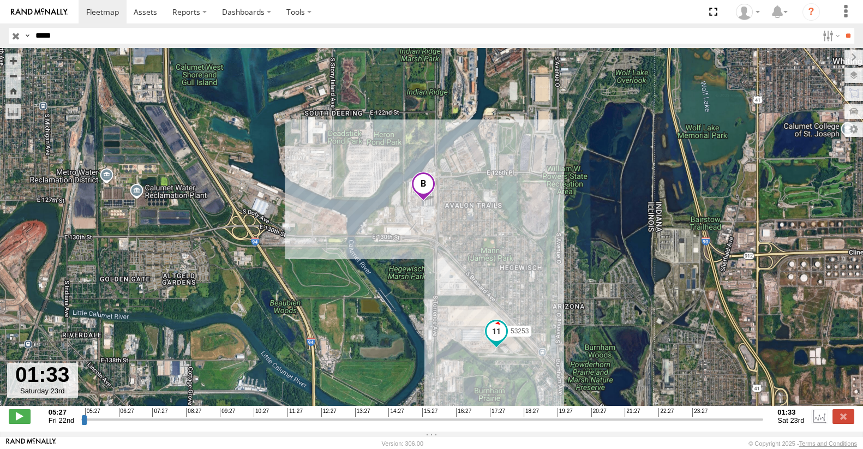 This screenshot has height=449, width=863. What do you see at coordinates (791, 420) in the screenshot?
I see `span: Sat 23rd Aug 2025` at bounding box center [791, 420].